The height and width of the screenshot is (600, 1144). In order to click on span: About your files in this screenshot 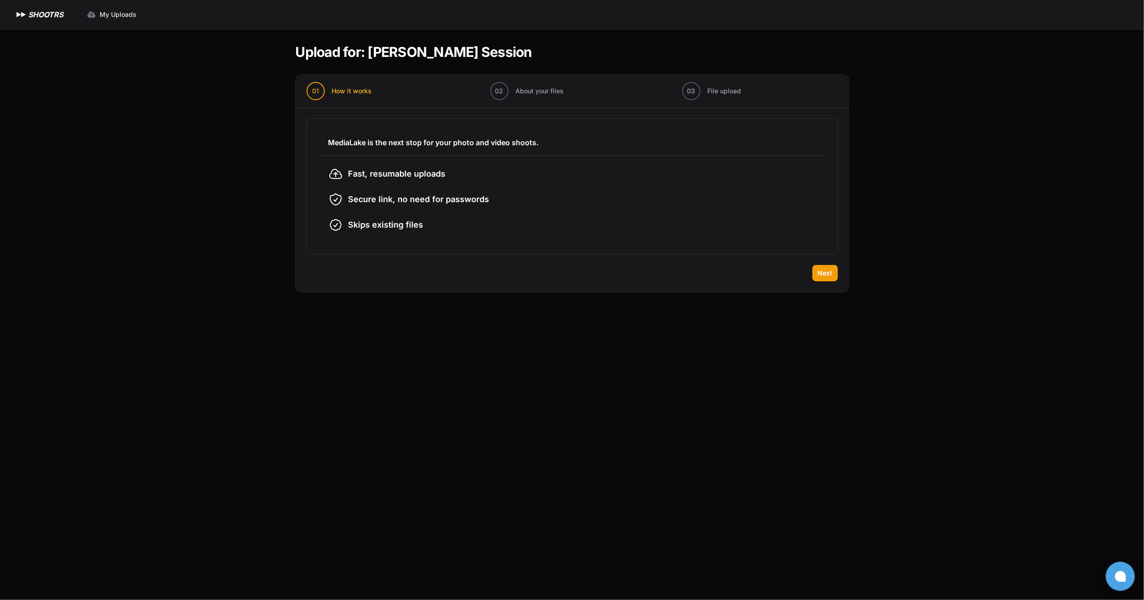, I will do `click(540, 91)`.